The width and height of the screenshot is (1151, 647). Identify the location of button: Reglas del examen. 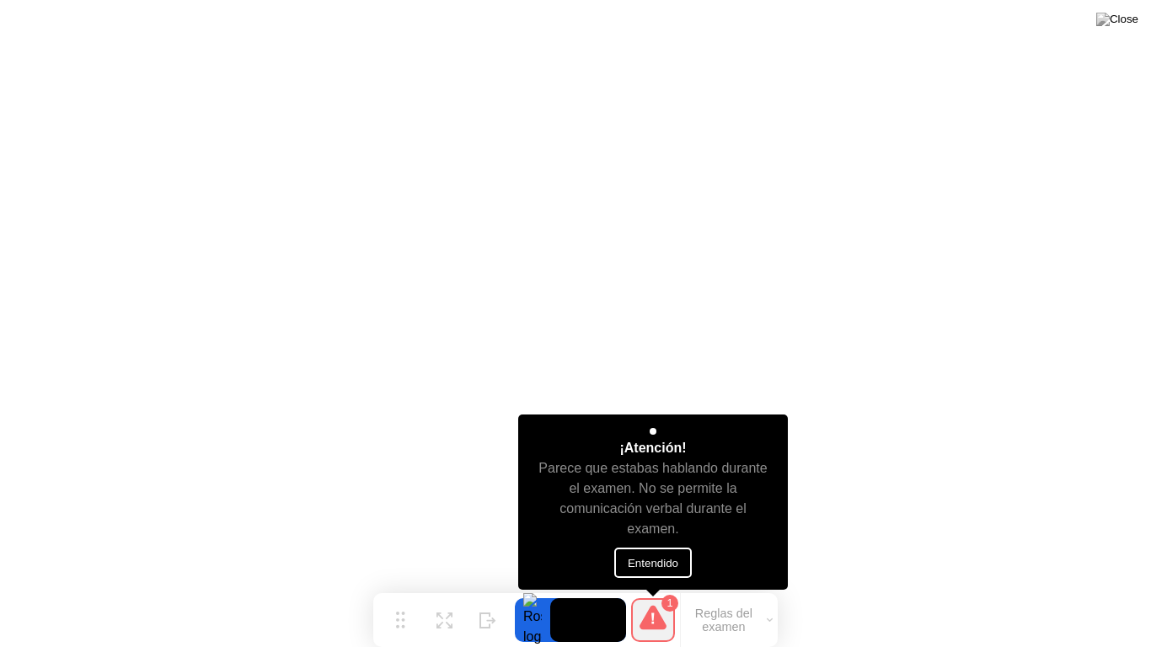
(729, 620).